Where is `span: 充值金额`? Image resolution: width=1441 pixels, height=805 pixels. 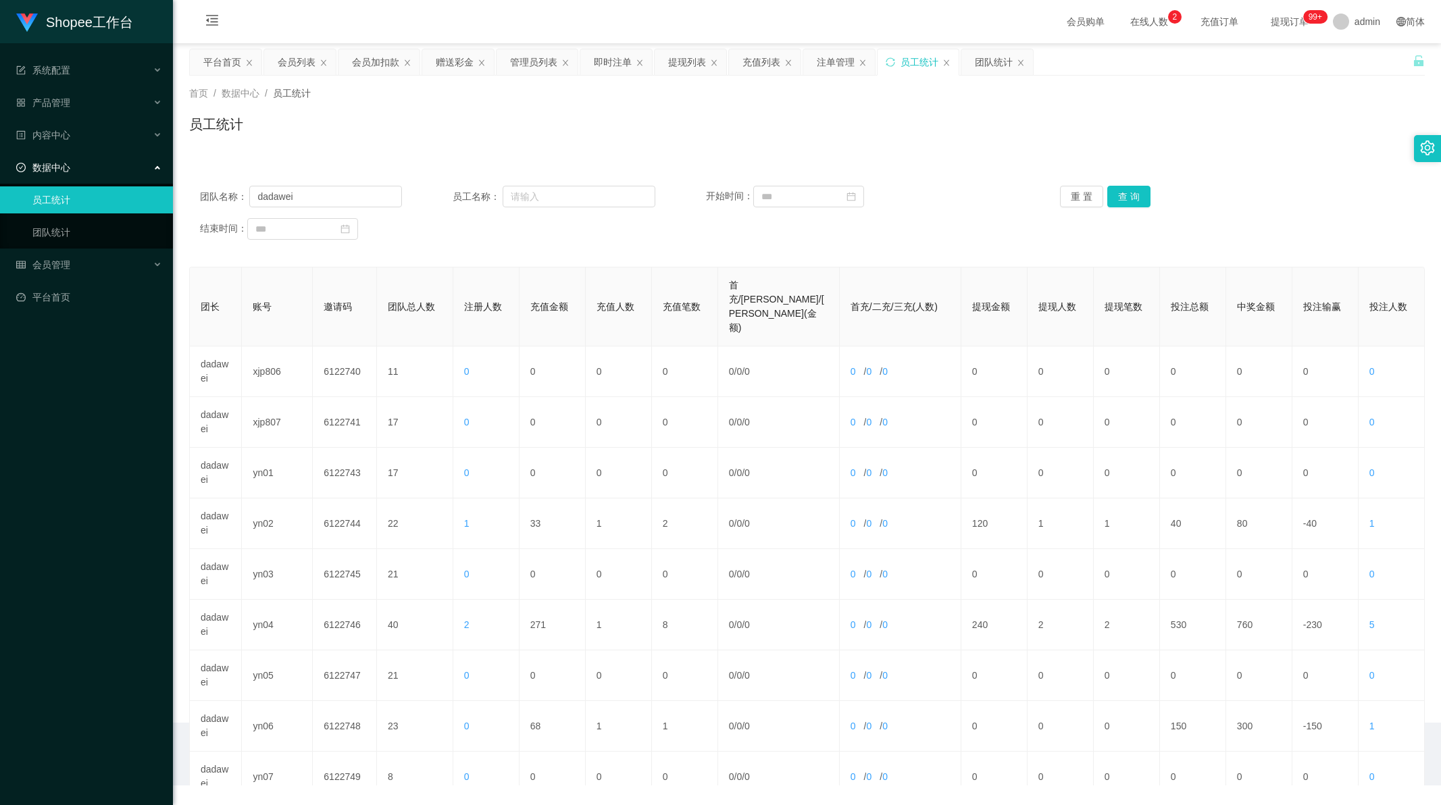 span: 充值金额 is located at coordinates (549, 307).